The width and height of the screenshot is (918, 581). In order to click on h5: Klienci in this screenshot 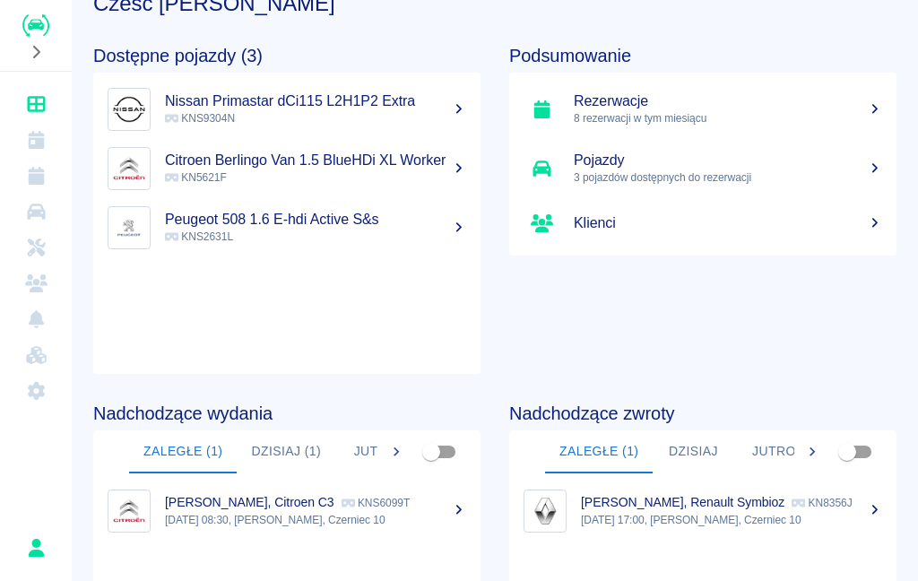, I will do `click(728, 223)`.